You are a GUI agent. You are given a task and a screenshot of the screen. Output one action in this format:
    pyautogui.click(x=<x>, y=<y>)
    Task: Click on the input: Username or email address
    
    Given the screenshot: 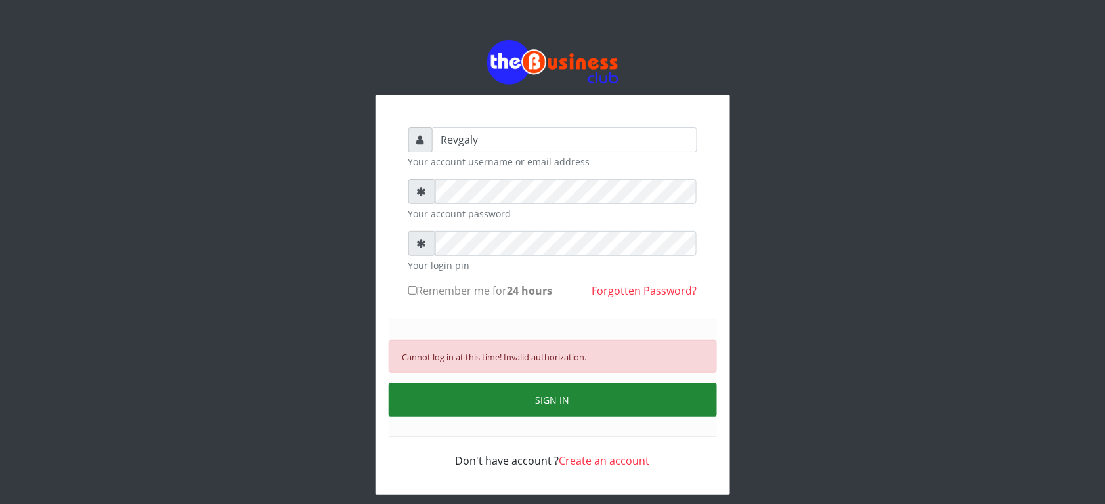 What is the action you would take?
    pyautogui.click(x=565, y=140)
    